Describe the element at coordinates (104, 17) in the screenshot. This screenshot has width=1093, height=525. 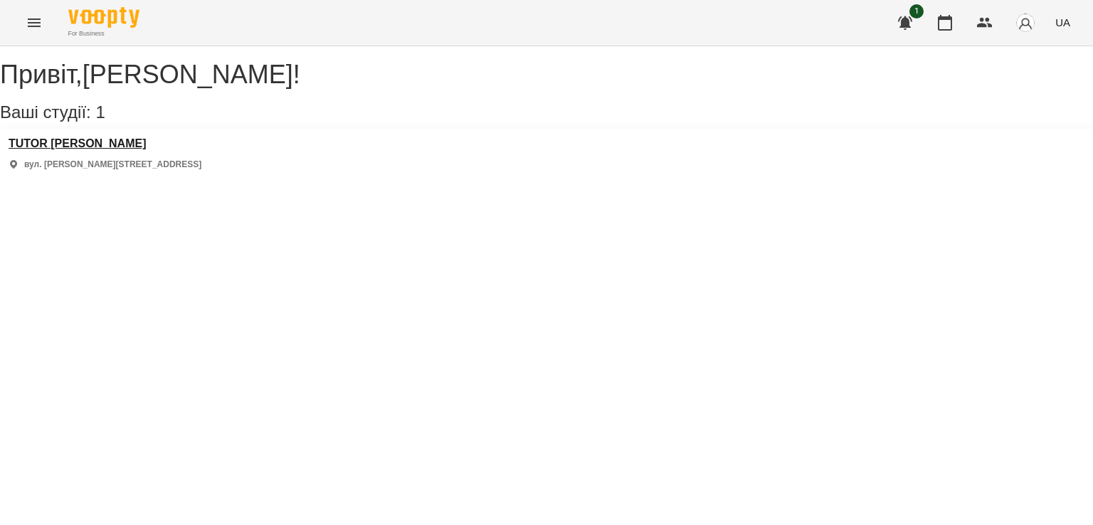
I see `img: Voopty Logo` at that location.